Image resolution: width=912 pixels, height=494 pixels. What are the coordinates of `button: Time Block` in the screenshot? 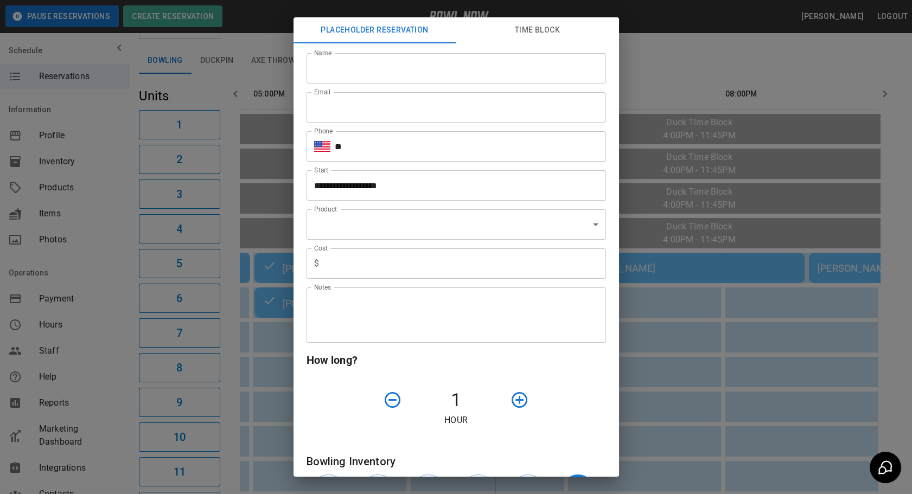 It's located at (537, 30).